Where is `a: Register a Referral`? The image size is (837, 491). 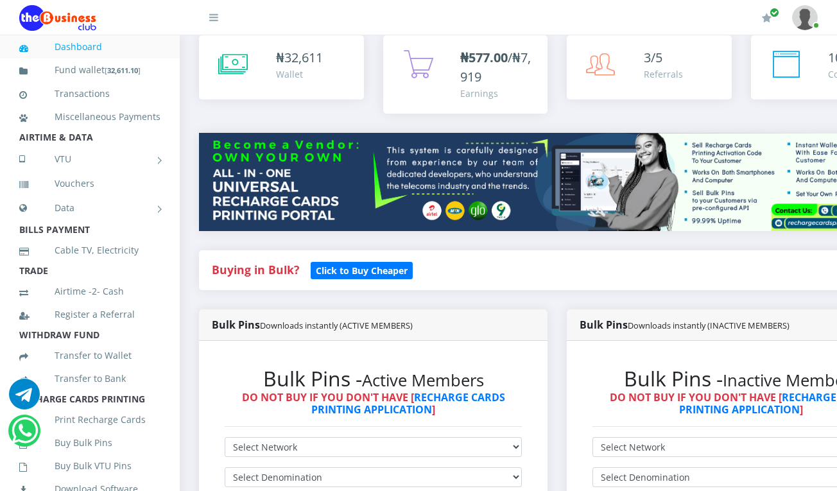
a: Register a Referral is located at coordinates (90, 314).